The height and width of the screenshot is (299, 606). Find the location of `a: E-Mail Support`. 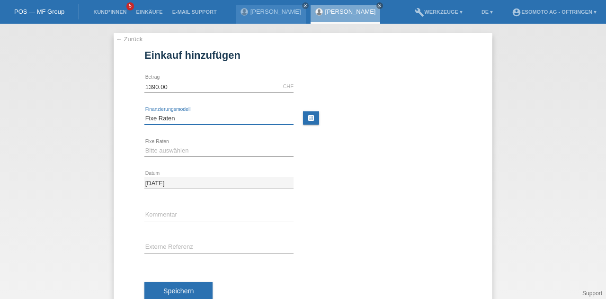

a: E-Mail Support is located at coordinates (195, 12).